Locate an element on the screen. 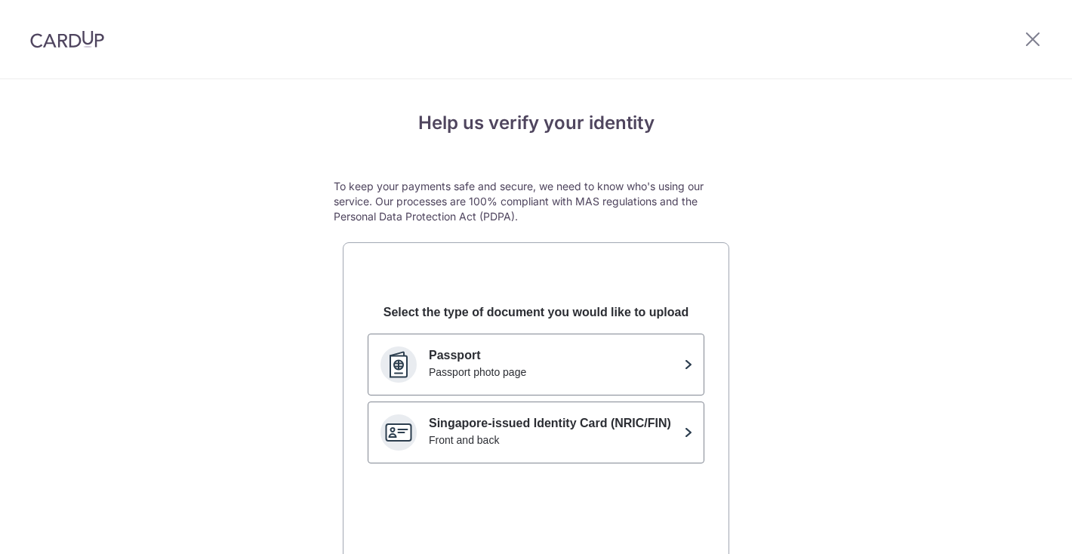 The height and width of the screenshot is (554, 1072). ul: Documents you can use to verify your identity is located at coordinates (536, 399).